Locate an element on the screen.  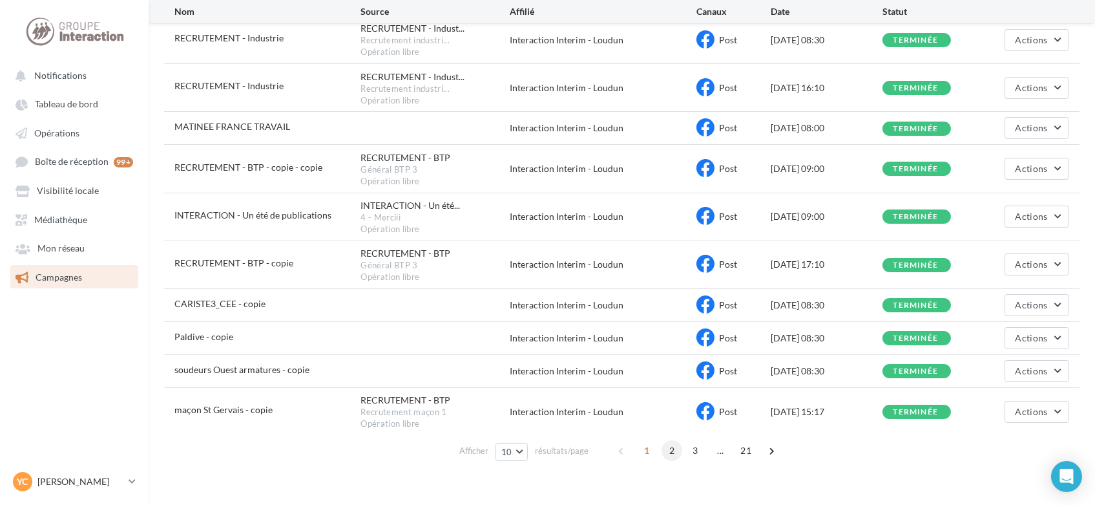
span: RECRUTEMENT - BTP - copie - copie is located at coordinates (248, 167).